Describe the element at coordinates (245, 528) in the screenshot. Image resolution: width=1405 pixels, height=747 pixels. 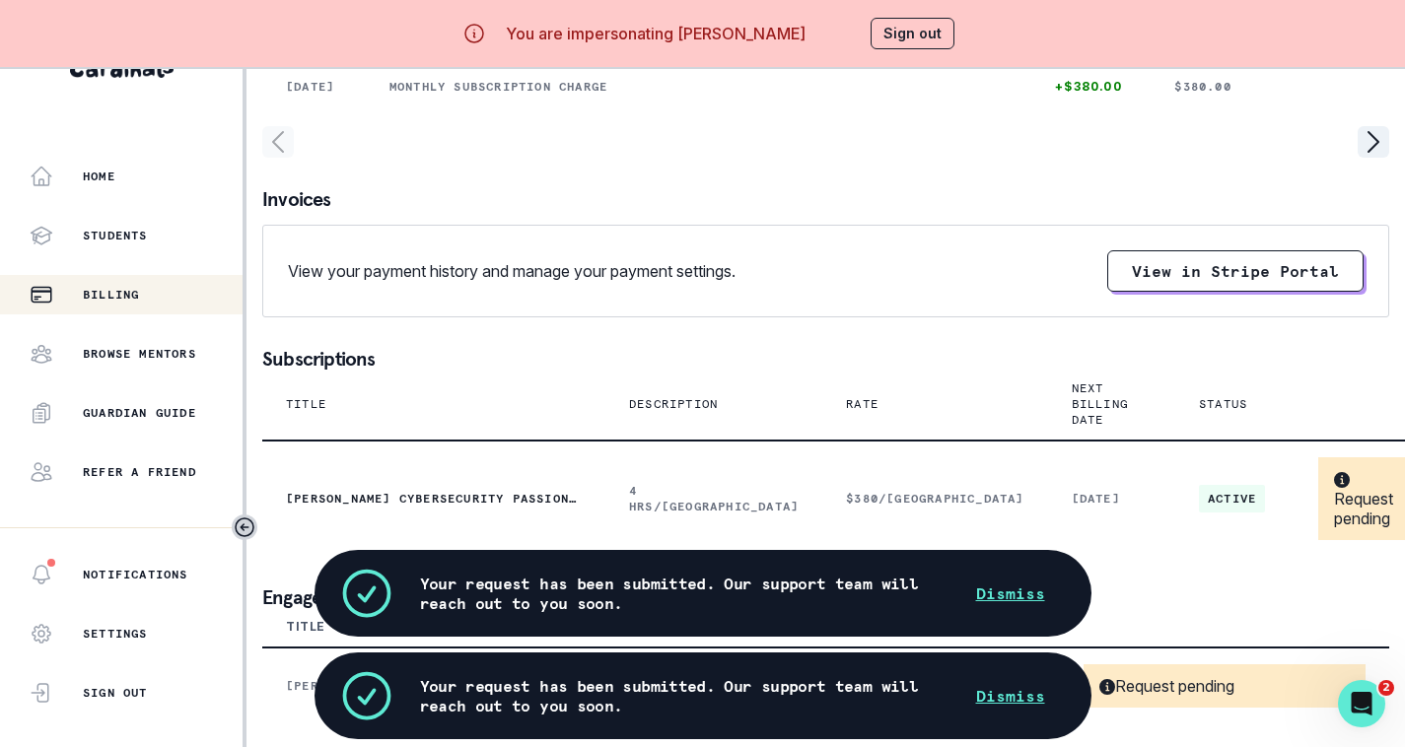
I see `button: Toggle sidebar` at that location.